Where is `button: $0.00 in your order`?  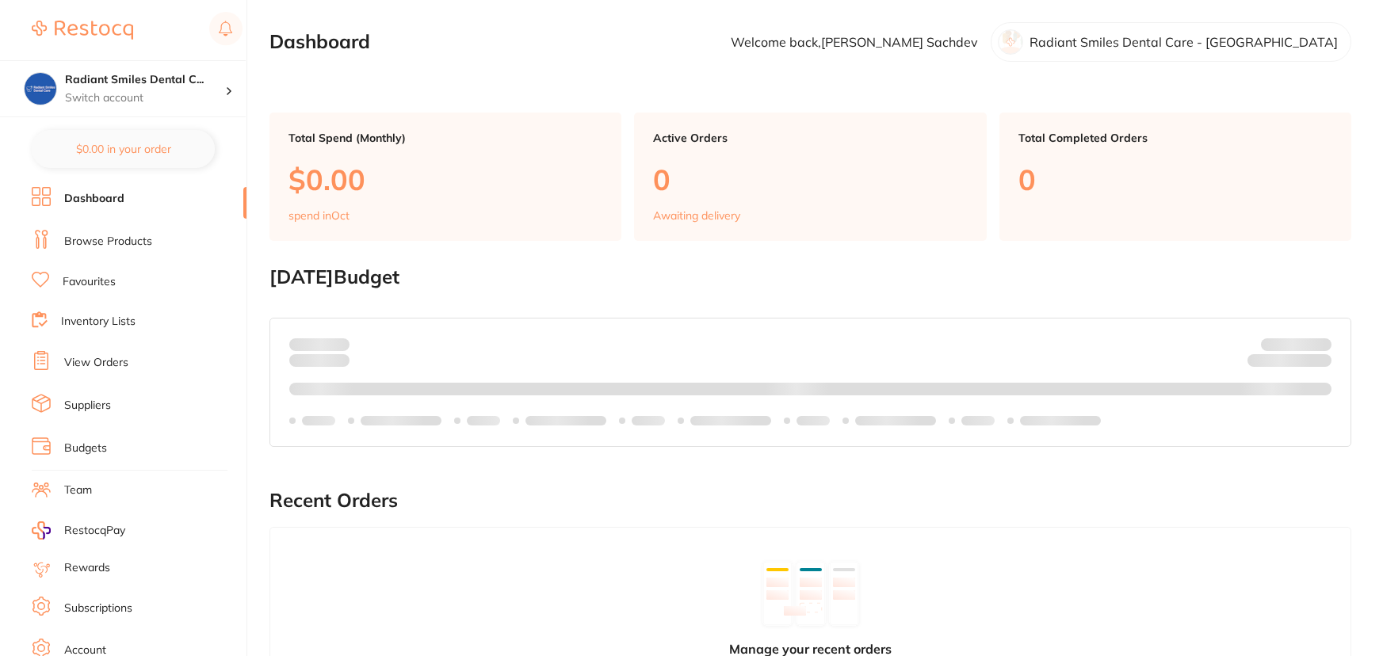
button: $0.00 in your order is located at coordinates (123, 149).